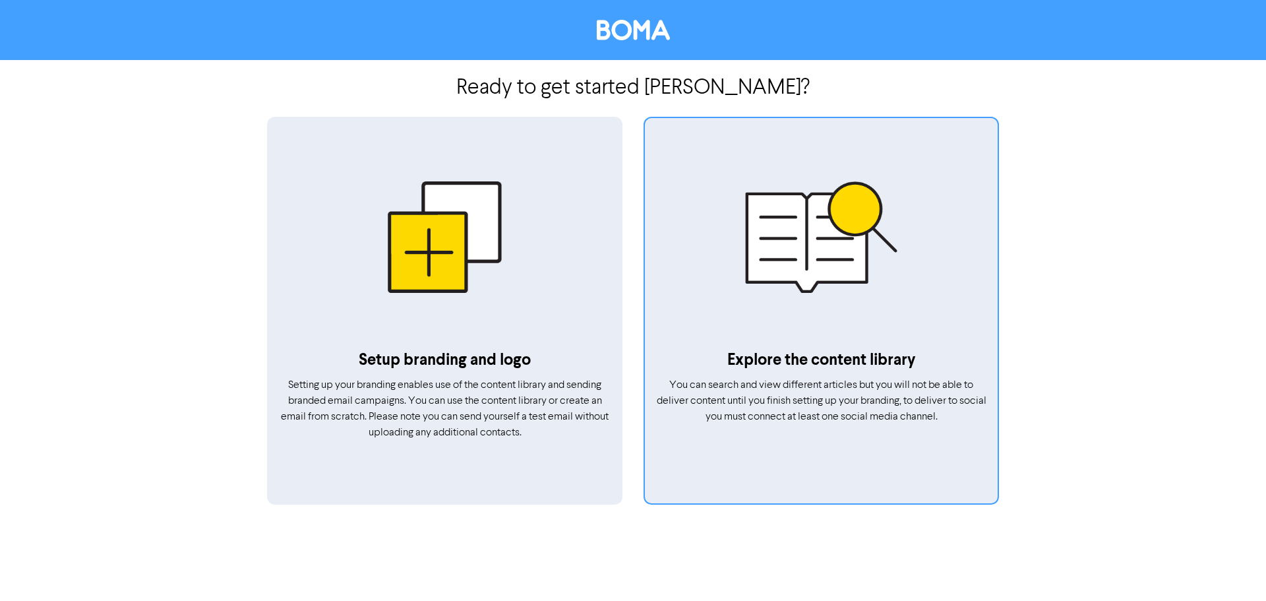 Image resolution: width=1266 pixels, height=601 pixels. I want to click on span: Setting up your branding enables use of the content library and sending branded email campaigns. ..., so click(445, 409).